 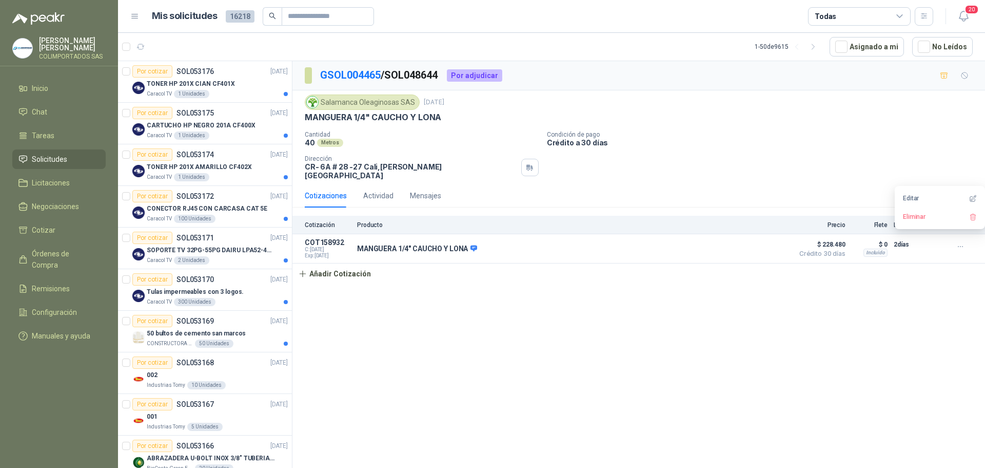 What do you see at coordinates (764, 134) in the screenshot?
I see `p: Condición de pago` at bounding box center [764, 134].